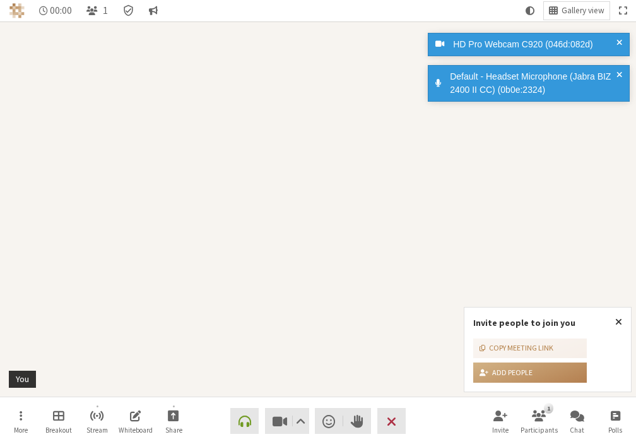  What do you see at coordinates (59, 430) in the screenshot?
I see `span: Breakout` at bounding box center [59, 430].